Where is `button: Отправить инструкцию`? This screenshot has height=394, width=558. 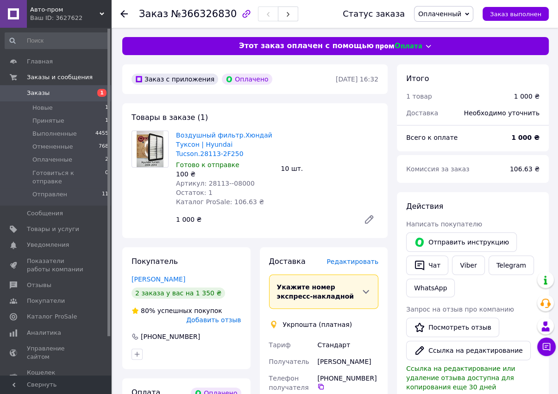
button: Отправить инструкцию is located at coordinates (461, 242).